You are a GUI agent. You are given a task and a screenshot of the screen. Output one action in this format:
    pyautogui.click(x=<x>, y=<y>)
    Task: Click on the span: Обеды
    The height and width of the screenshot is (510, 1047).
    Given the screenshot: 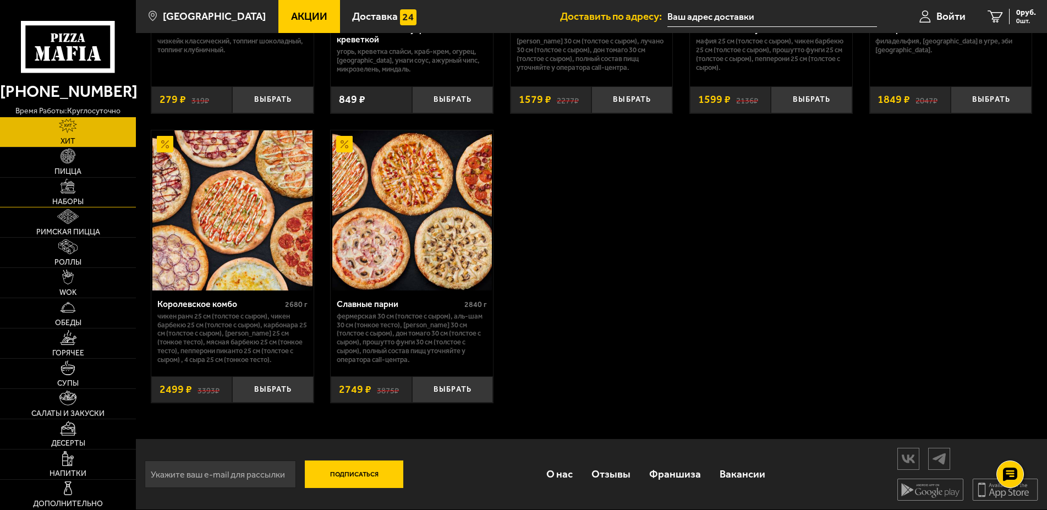 What is the action you would take?
    pyautogui.click(x=68, y=323)
    